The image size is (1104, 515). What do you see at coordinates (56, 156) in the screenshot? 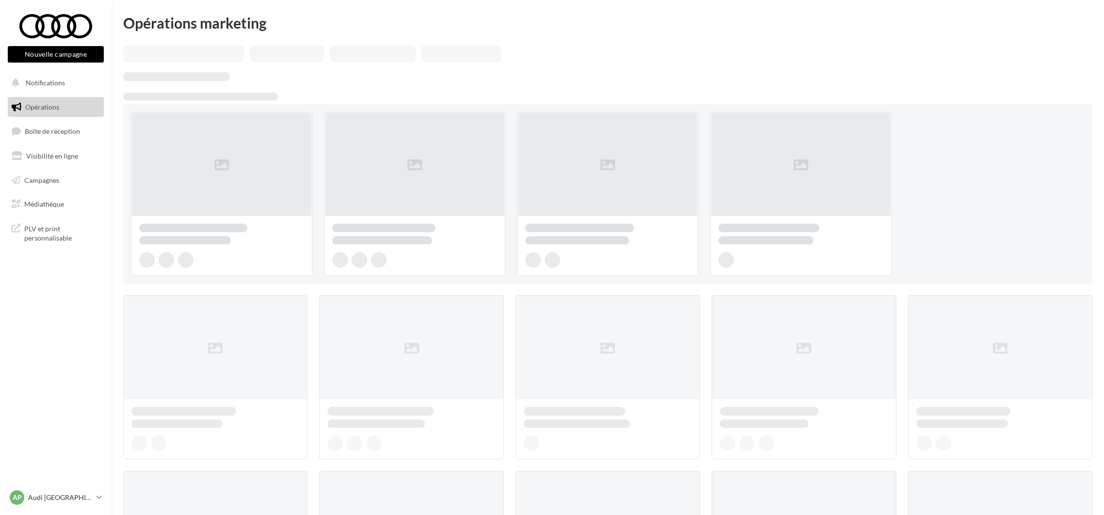
I see `a: Visibilité en ligne` at bounding box center [56, 156].